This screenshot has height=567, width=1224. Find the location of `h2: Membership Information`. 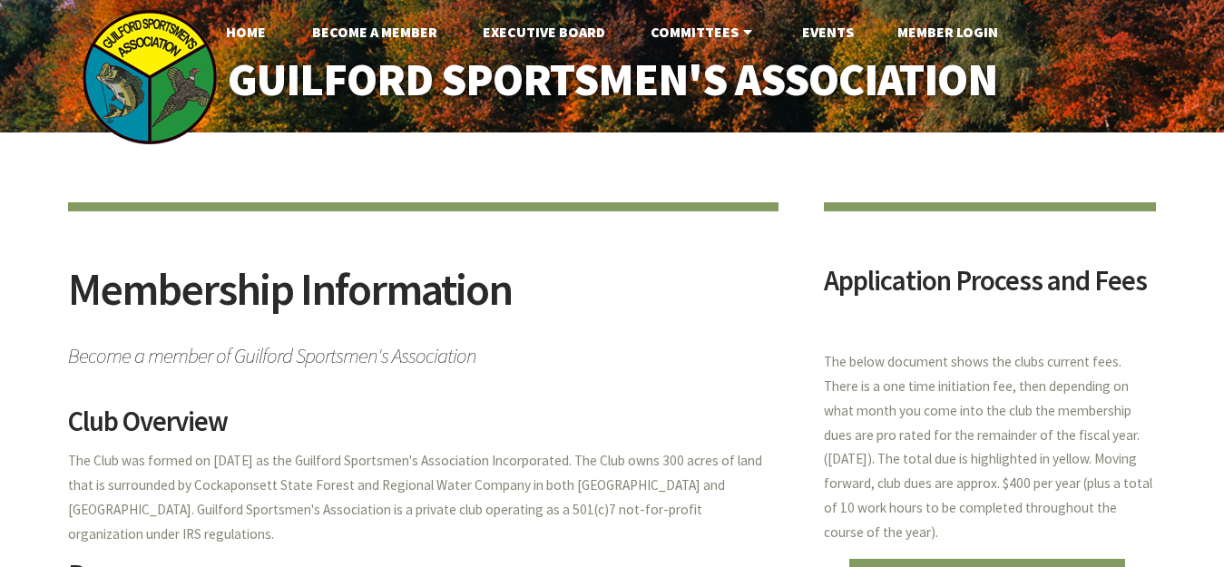

h2: Membership Information is located at coordinates (423, 300).